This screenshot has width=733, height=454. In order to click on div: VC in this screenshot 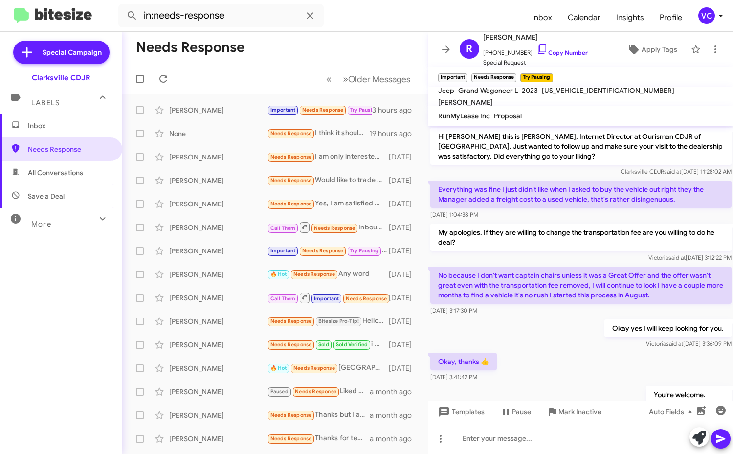, I will do `click(707, 16)`.